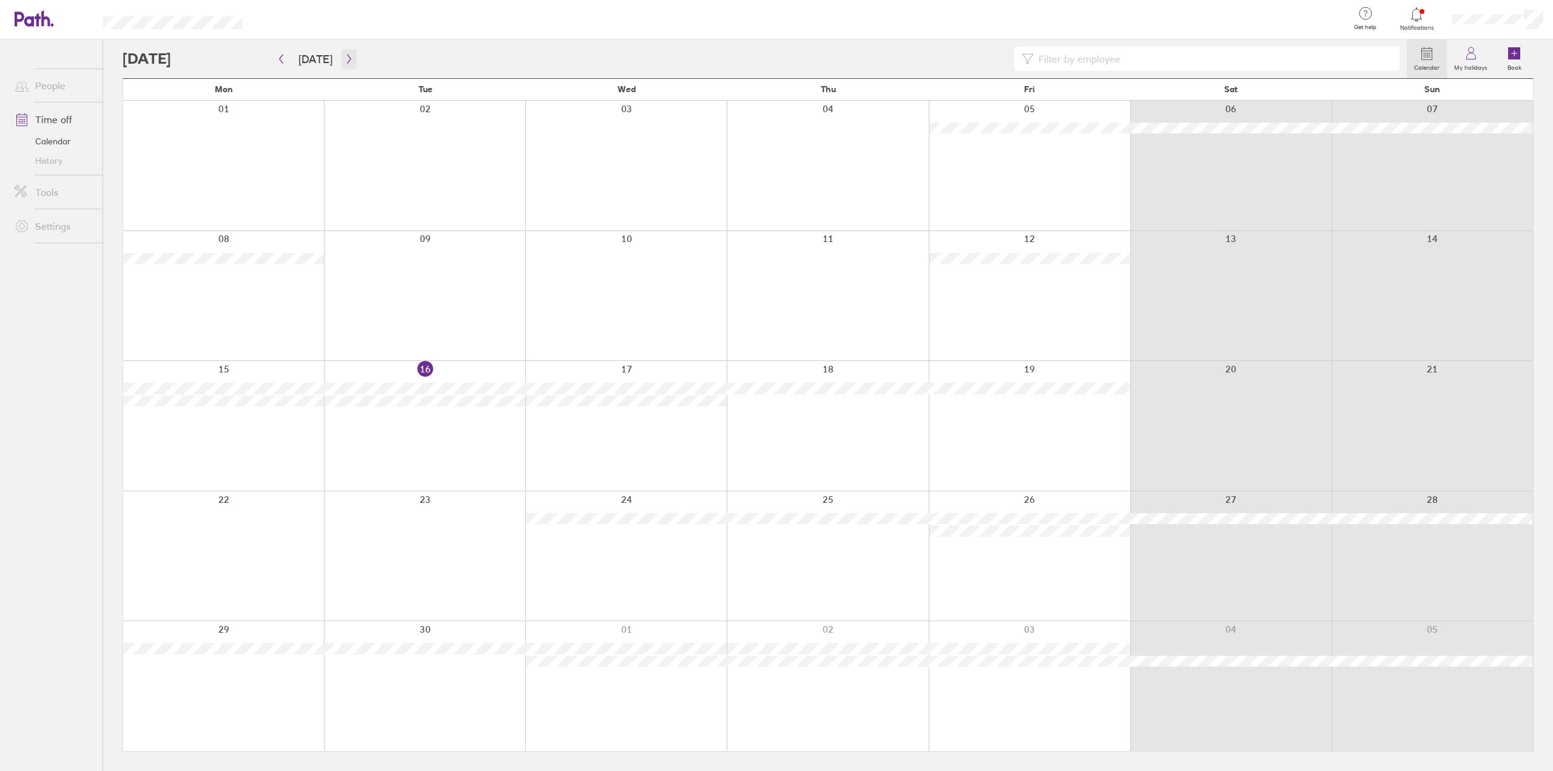  Describe the element at coordinates (828, 89) in the screenshot. I see `span: Thu` at that location.